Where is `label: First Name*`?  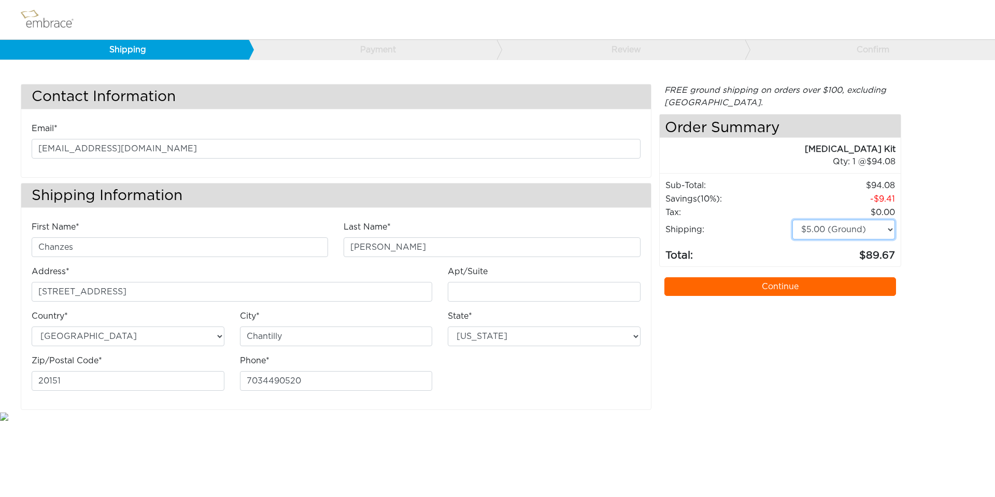
label: First Name* is located at coordinates (55, 227).